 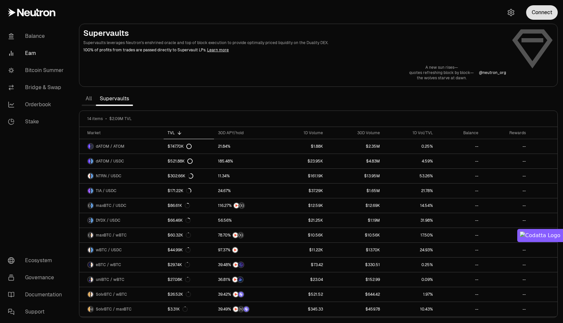 What do you see at coordinates (179, 295) in the screenshot?
I see `div: $26.52K` at bounding box center [179, 295].